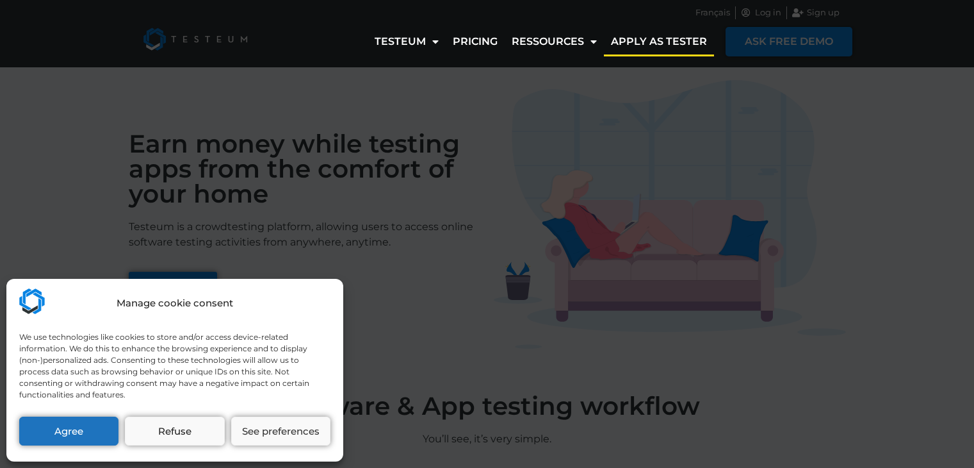 The image size is (974, 468). I want to click on a: Pricing, so click(475, 42).